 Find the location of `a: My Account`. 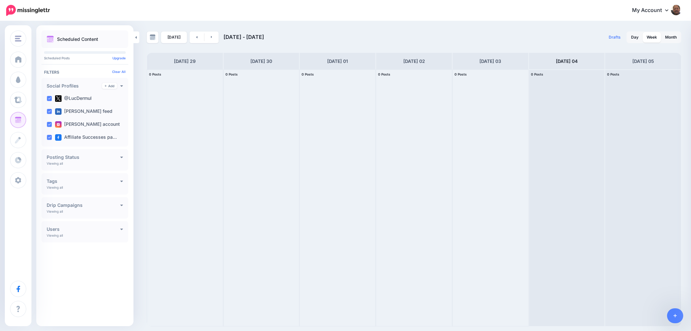

a: My Account is located at coordinates (653, 10).